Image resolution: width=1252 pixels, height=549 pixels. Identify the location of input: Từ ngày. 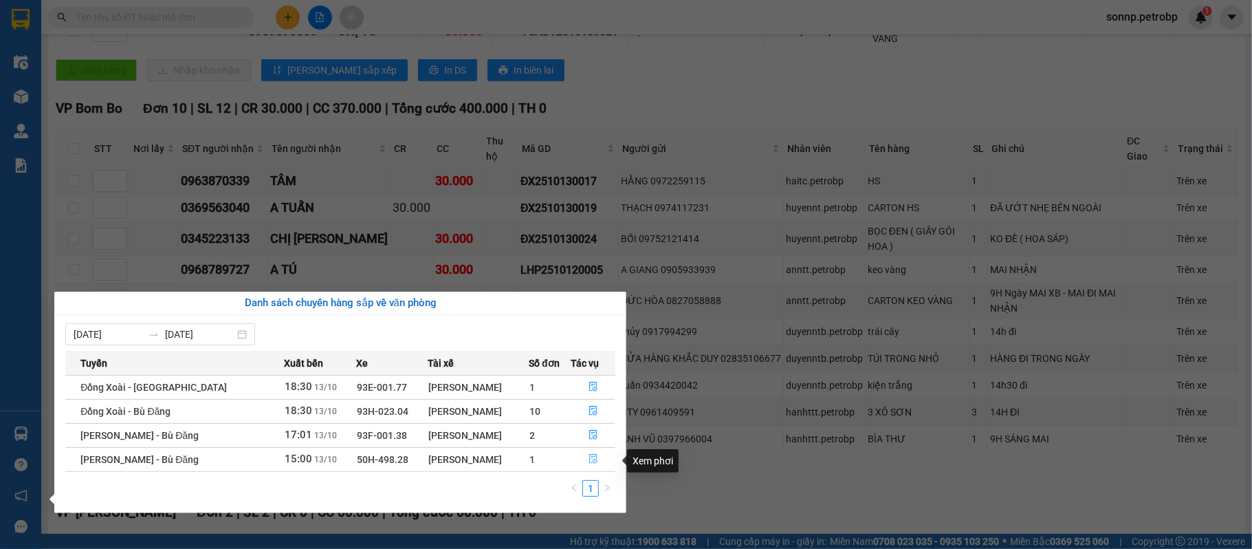
(108, 334).